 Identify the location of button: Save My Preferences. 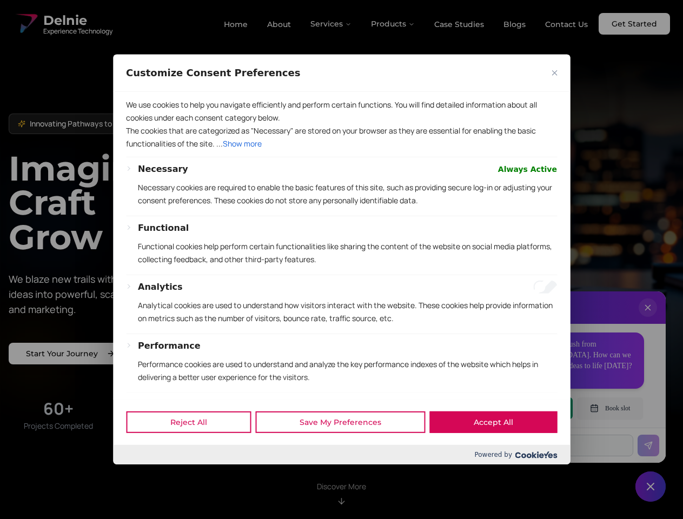
(340, 423).